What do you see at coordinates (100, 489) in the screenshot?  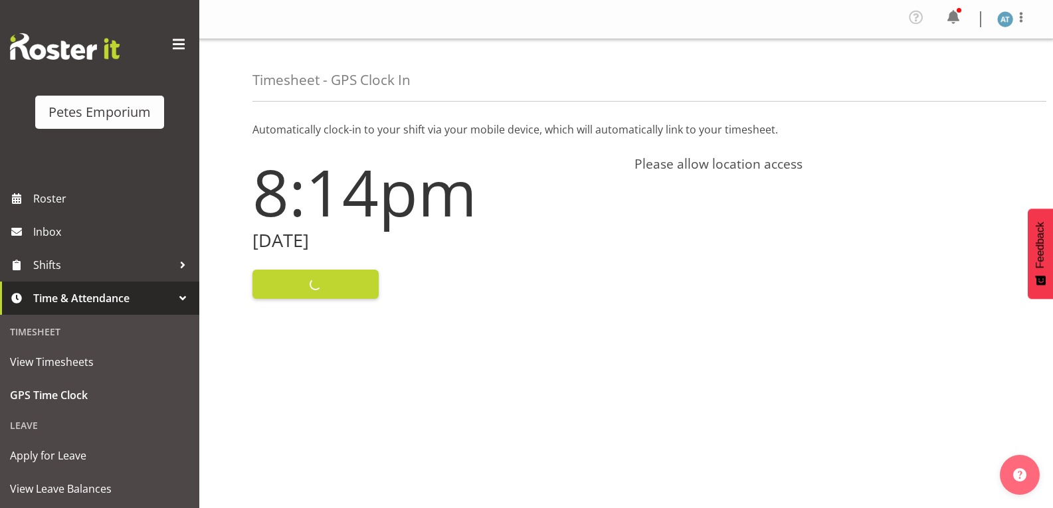 I see `a: View Leave Balances` at bounding box center [100, 489].